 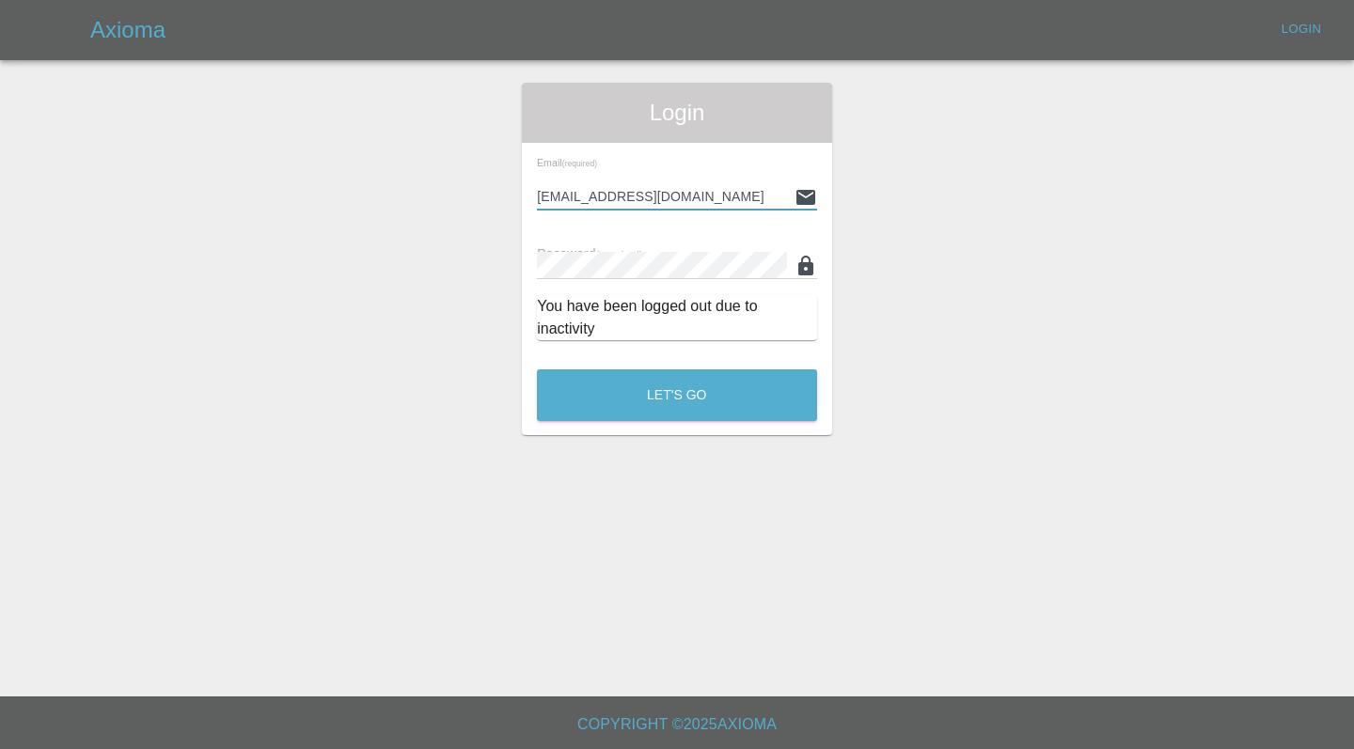 I want to click on div: You have been logged out due to inactivity, so click(x=677, y=318).